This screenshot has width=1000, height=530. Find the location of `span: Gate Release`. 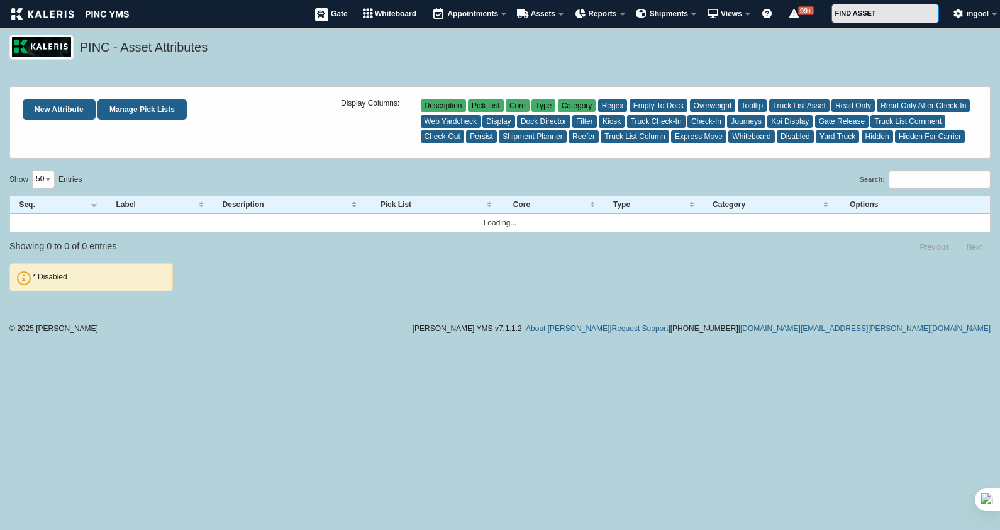

span: Gate Release is located at coordinates (842, 121).